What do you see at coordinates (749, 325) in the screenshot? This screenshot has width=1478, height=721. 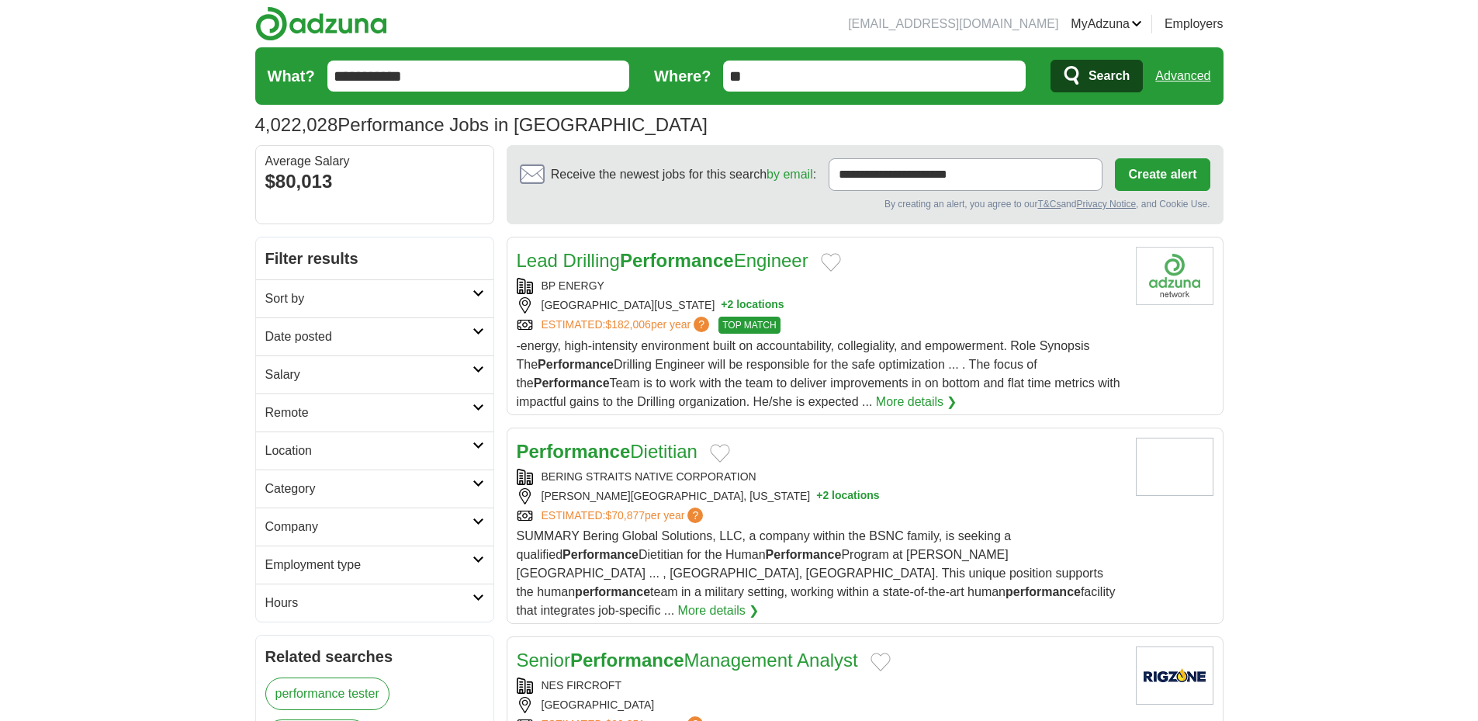 I see `span: TOP MATCH` at bounding box center [749, 325].